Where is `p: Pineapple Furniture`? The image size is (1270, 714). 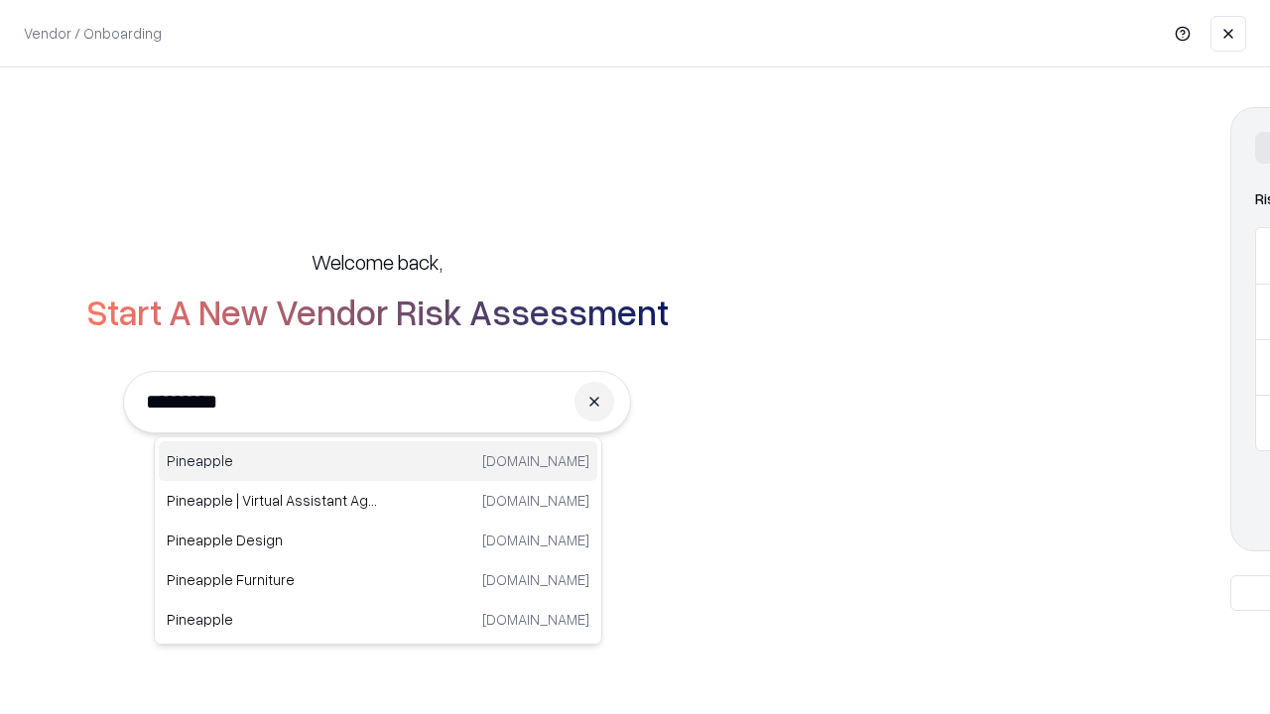 p: Pineapple Furniture is located at coordinates (272, 579).